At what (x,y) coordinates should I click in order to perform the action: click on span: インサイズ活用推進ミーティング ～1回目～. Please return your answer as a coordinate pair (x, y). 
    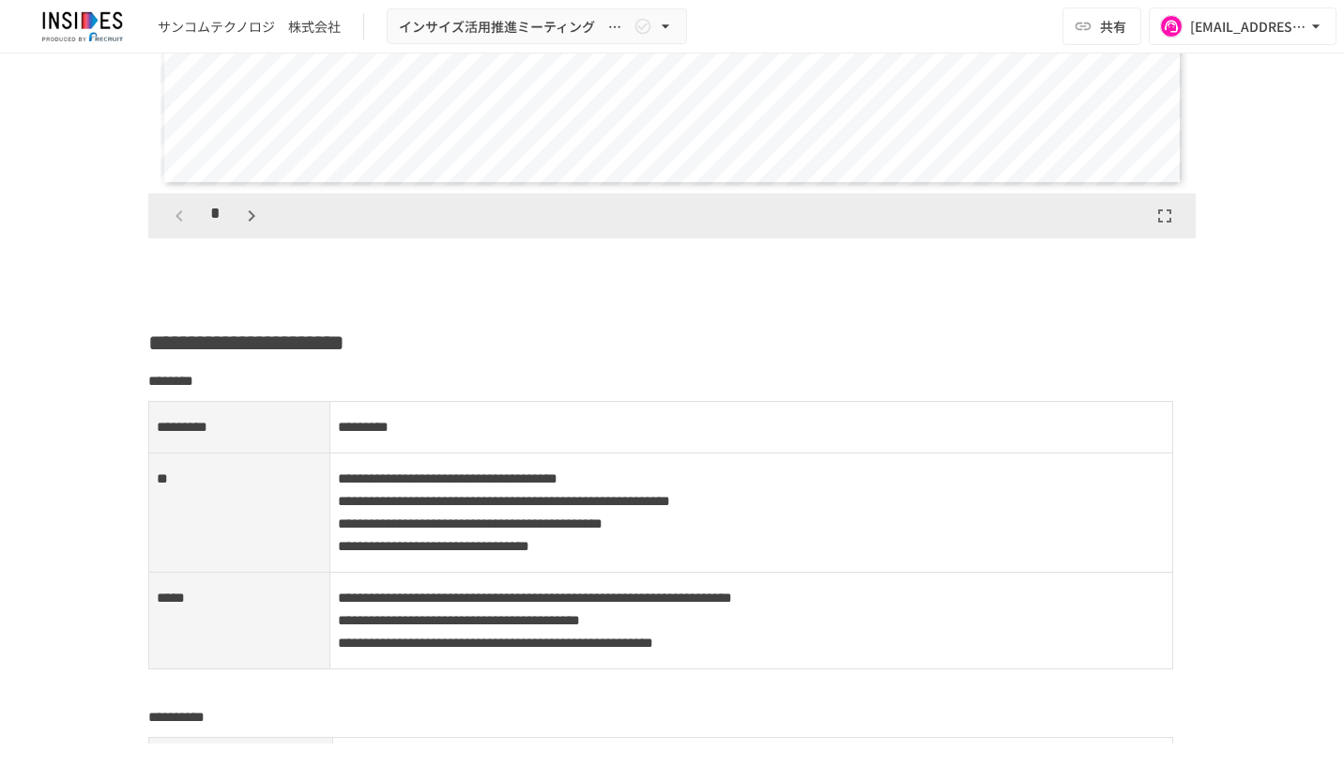
    Looking at the image, I should click on (514, 26).